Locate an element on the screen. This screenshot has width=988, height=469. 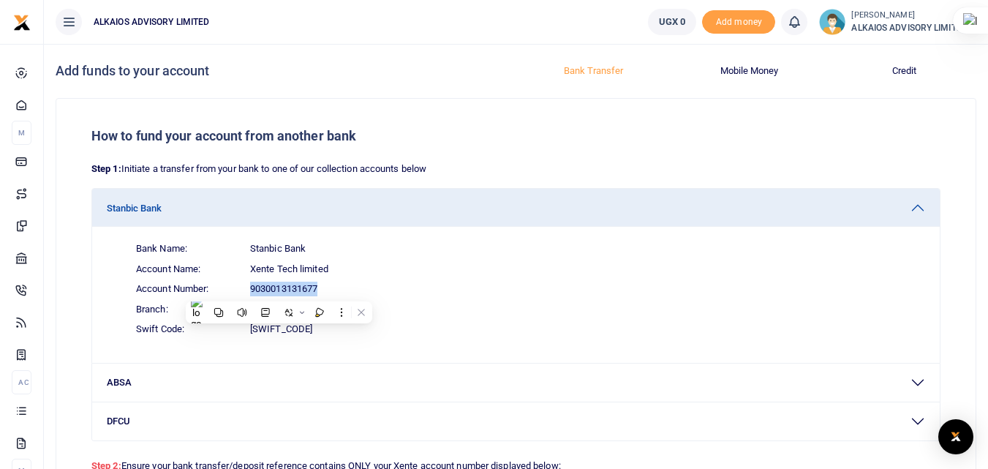
div: Open Intercom Messenger is located at coordinates (956, 437).